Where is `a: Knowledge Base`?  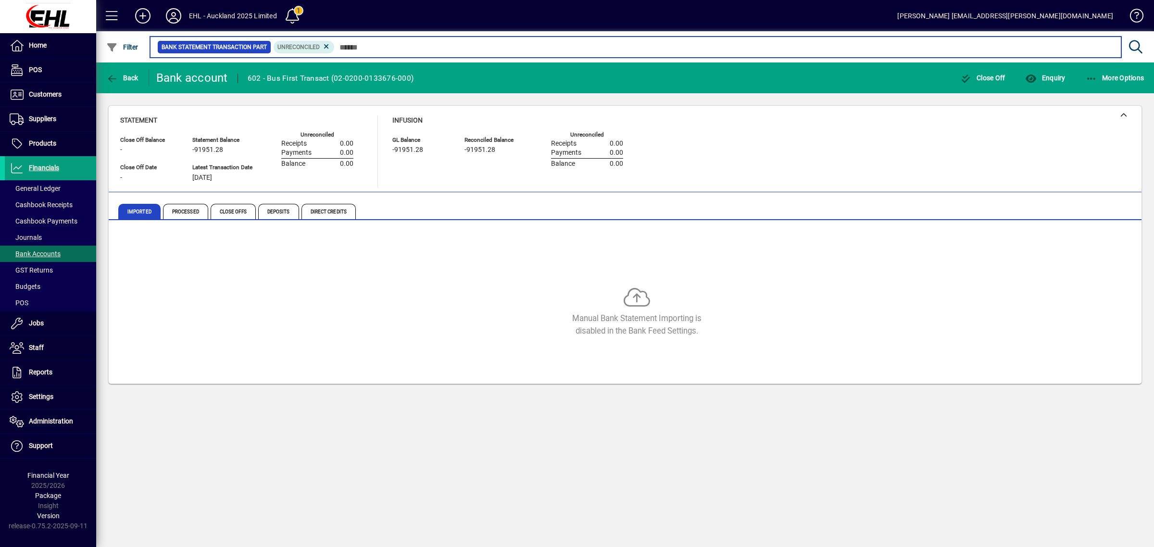
a: Knowledge Base is located at coordinates (1132, 17).